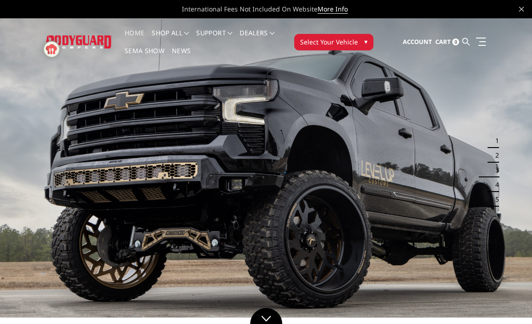 This screenshot has width=532, height=324. I want to click on span: Account, so click(418, 42).